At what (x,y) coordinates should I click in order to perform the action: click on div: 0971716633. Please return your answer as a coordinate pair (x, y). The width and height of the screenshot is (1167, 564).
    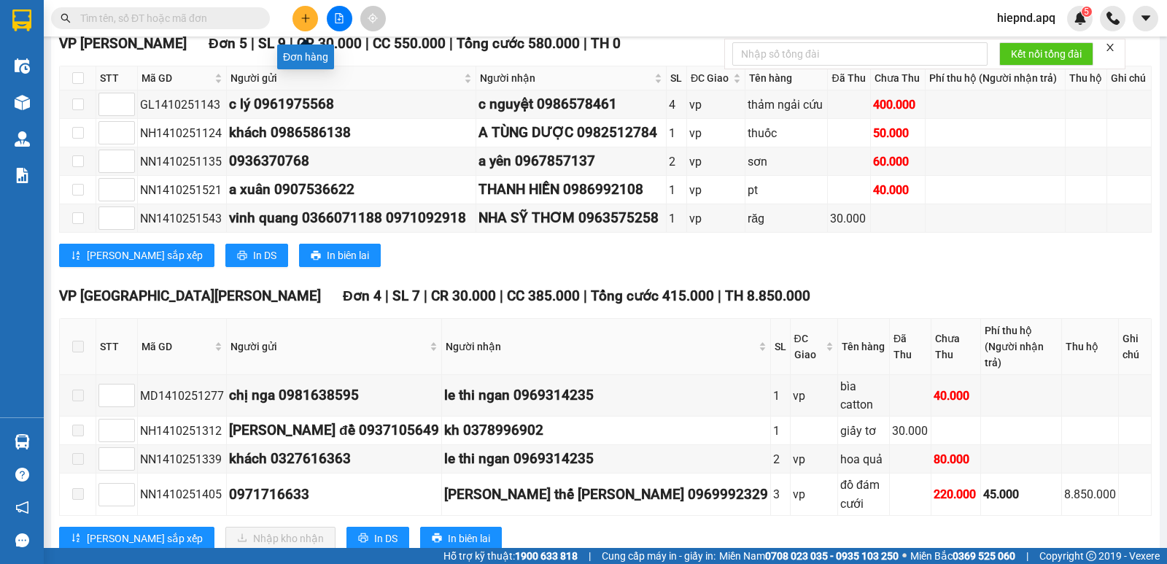
    Looking at the image, I should click on (334, 494).